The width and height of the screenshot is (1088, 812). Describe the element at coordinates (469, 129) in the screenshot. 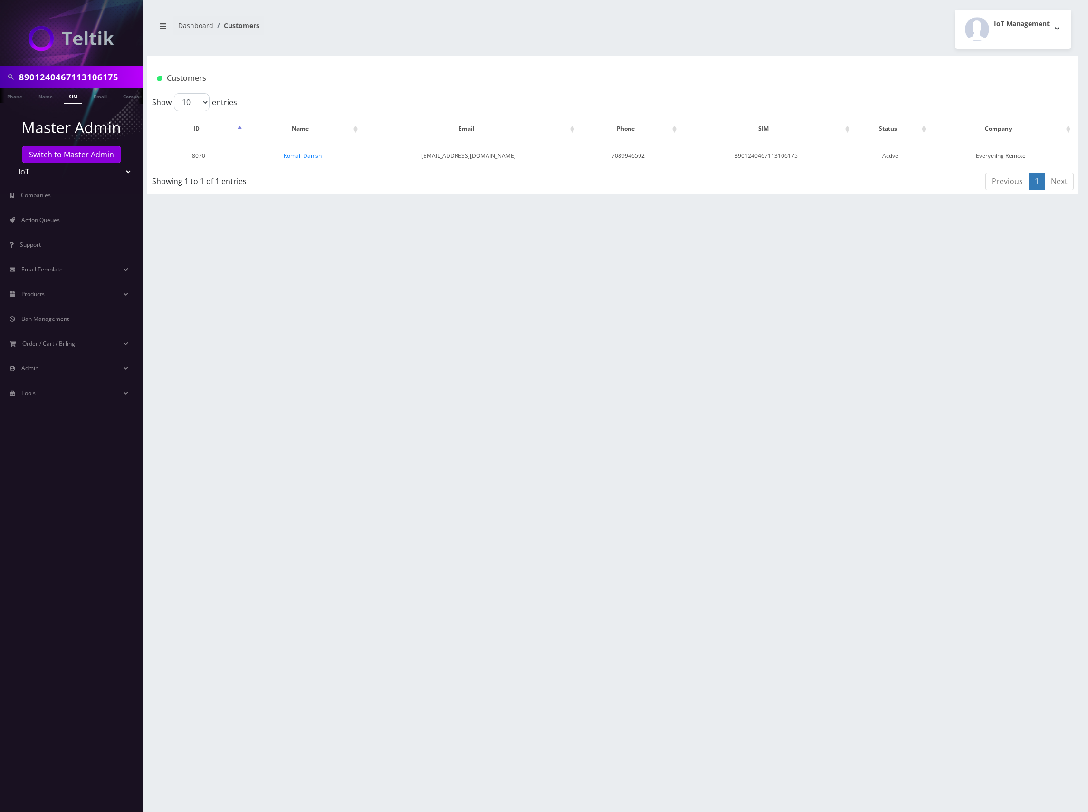

I see `th: Email: activate to sort column ascending` at that location.